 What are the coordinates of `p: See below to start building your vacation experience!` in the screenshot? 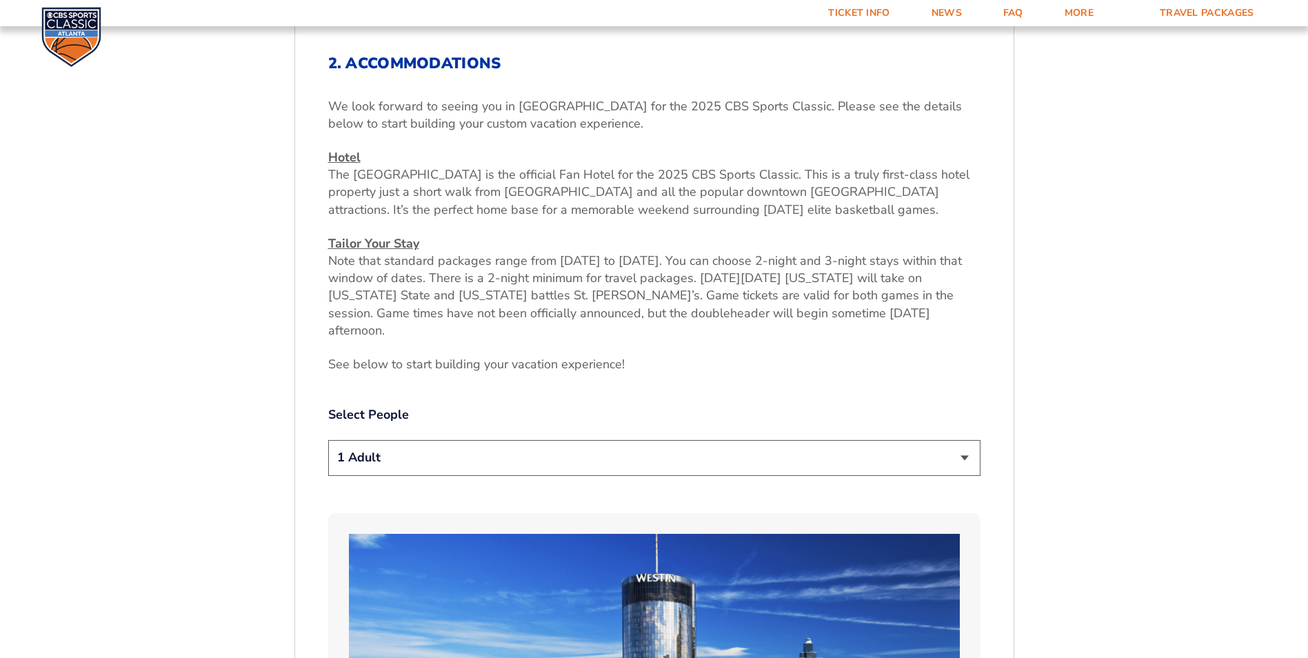 It's located at (654, 364).